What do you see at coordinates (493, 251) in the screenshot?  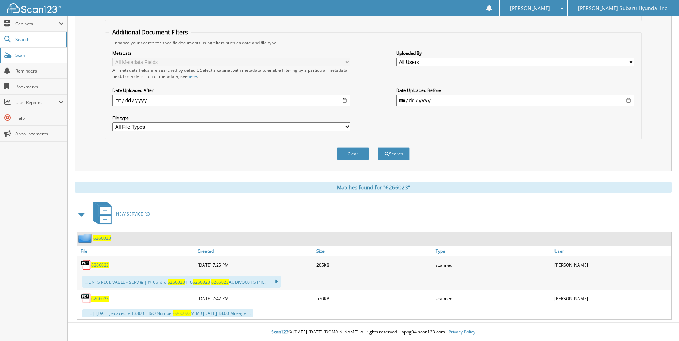 I see `a: Type` at bounding box center [493, 251].